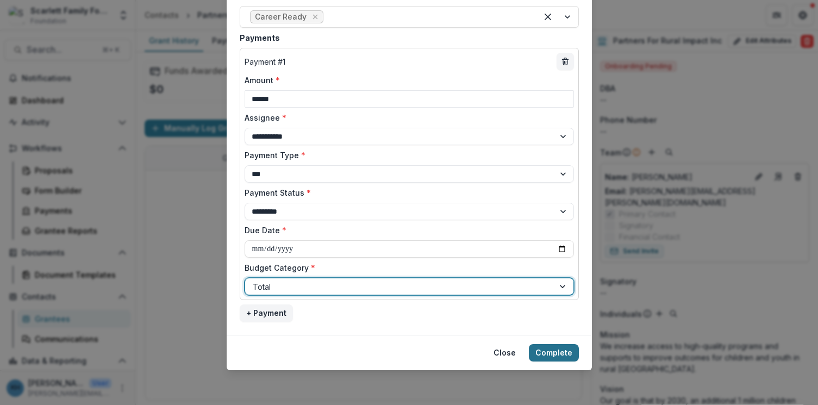 This screenshot has width=818, height=405. I want to click on span: Career Ready, so click(280, 17).